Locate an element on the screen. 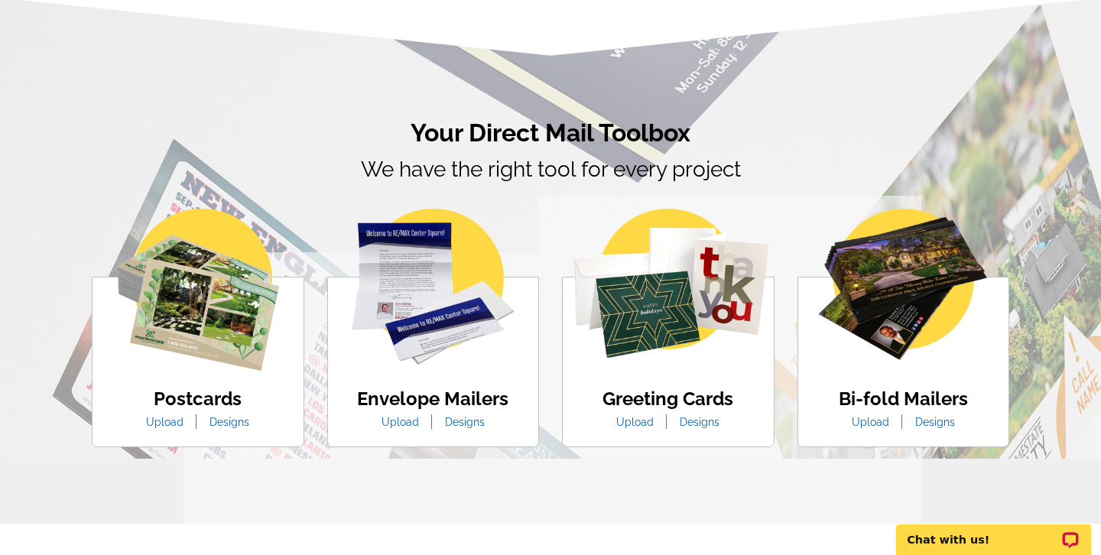  h2: Your Direct Mail Toolbox is located at coordinates (550, 133).